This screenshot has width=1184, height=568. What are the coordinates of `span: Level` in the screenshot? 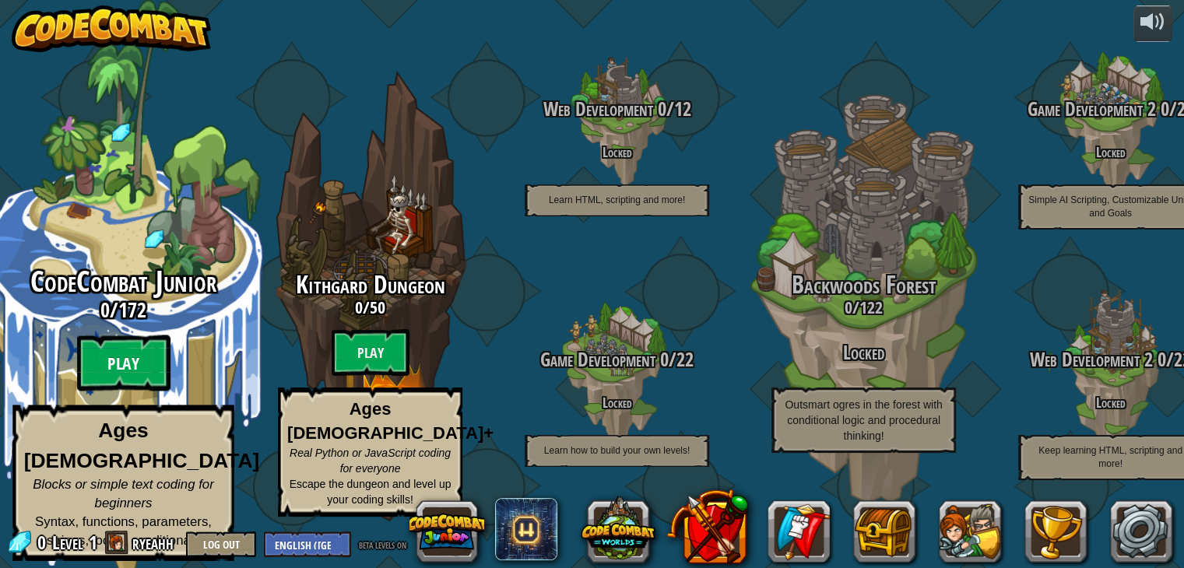 It's located at (68, 542).